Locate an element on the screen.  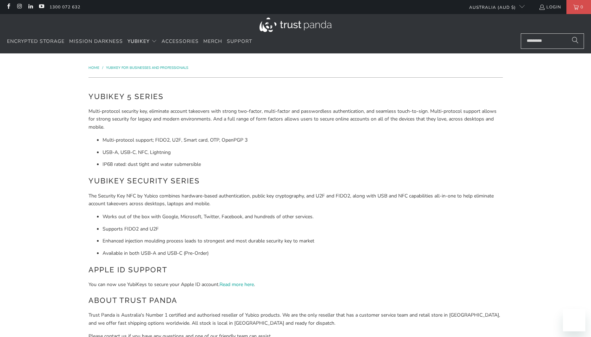
a: Encrypted Storage is located at coordinates (36, 41).